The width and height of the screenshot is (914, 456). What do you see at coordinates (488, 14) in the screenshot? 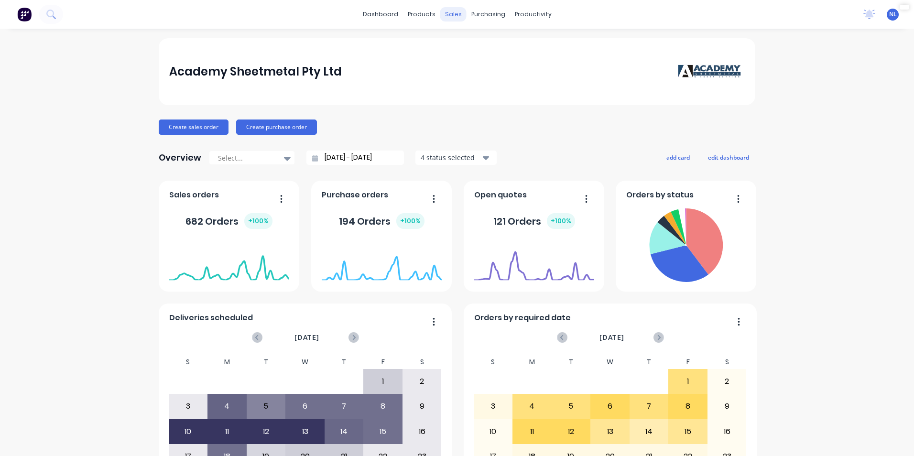
I see `div: purchasing` at bounding box center [488, 14].